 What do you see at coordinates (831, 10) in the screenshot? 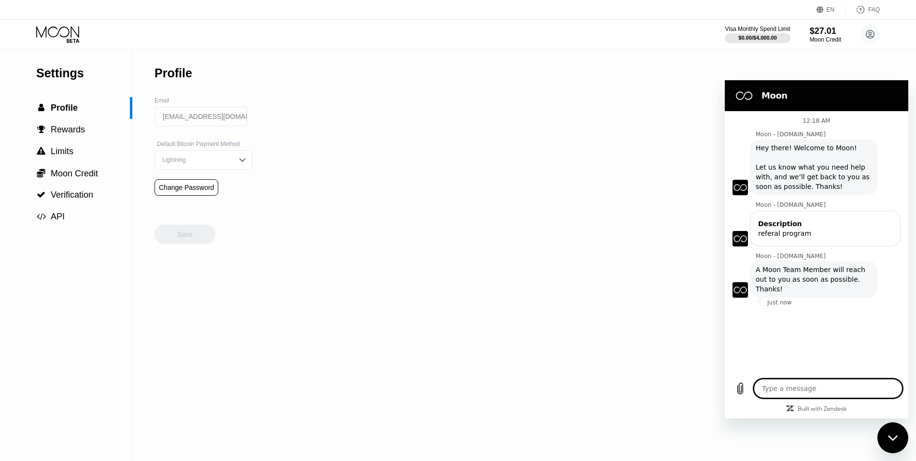
I see `div: EN` at bounding box center [831, 10].